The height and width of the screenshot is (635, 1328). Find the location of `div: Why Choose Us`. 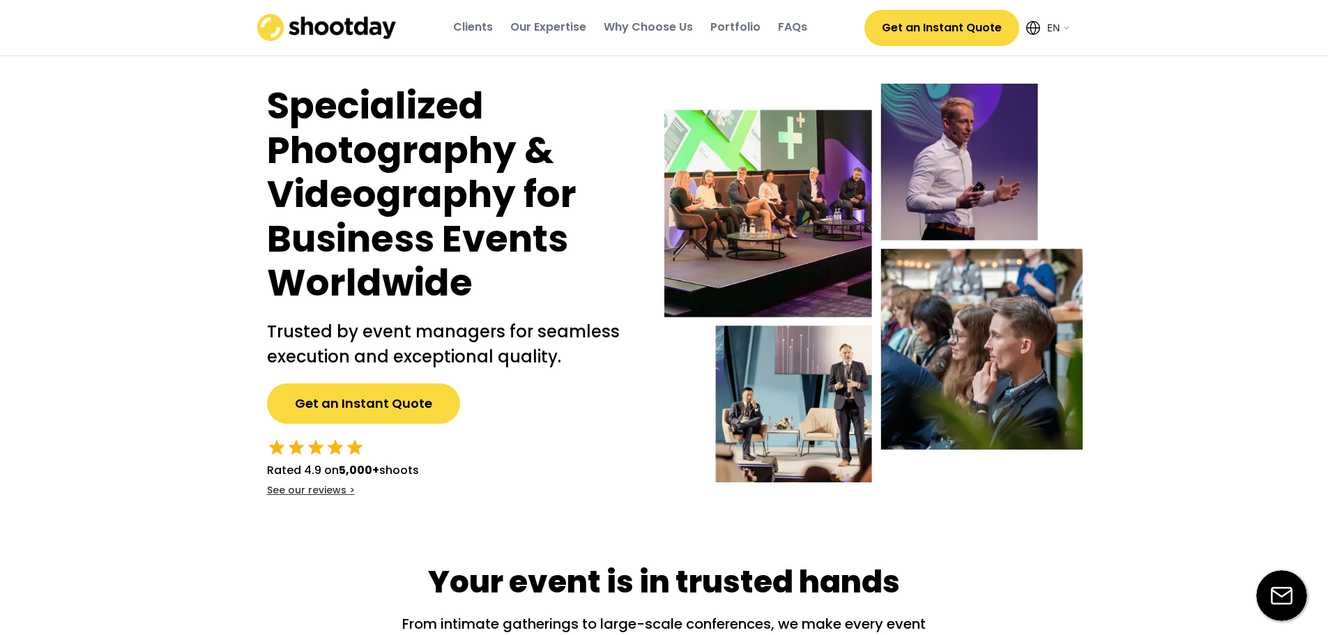

div: Why Choose Us is located at coordinates (648, 27).